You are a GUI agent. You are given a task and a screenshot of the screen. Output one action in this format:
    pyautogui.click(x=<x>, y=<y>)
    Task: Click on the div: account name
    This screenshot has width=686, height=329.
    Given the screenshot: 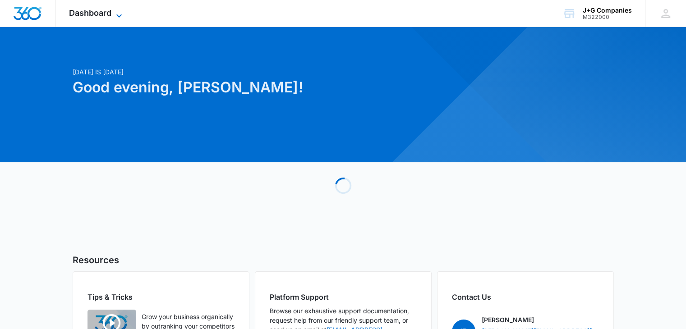 What is the action you would take?
    pyautogui.click(x=607, y=10)
    